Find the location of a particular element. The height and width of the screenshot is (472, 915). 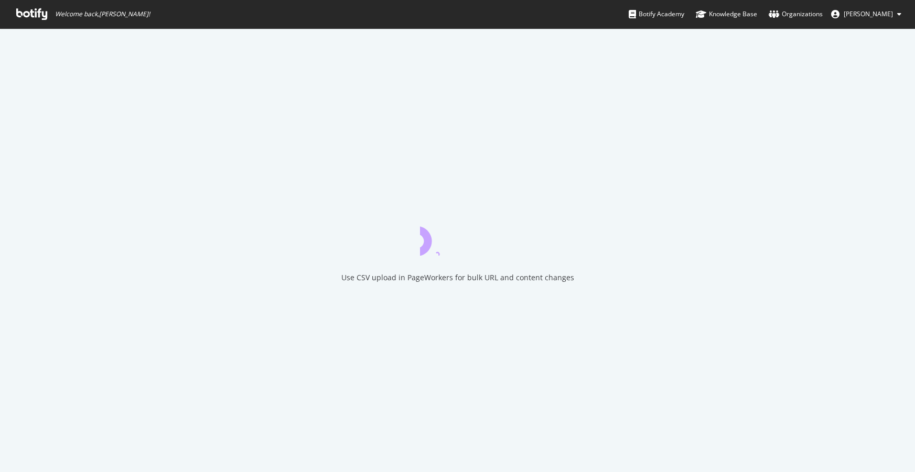

div: Knowledge Base is located at coordinates (726, 14).